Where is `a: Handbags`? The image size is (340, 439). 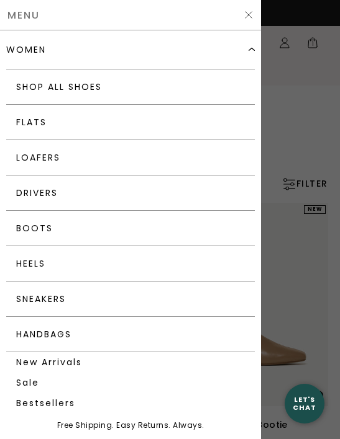
a: Handbags is located at coordinates (130, 335).